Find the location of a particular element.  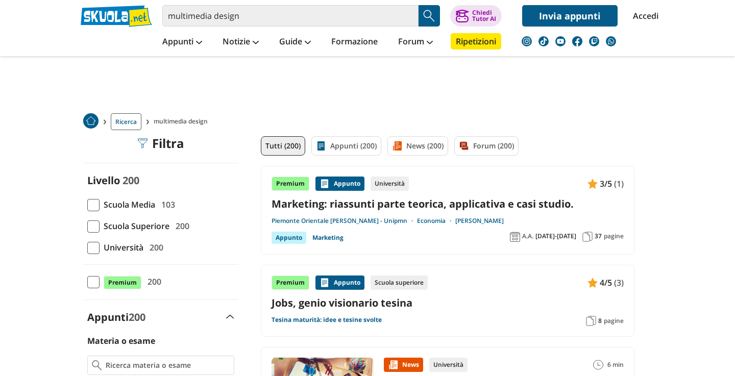

a: Marketing is located at coordinates (328, 238).